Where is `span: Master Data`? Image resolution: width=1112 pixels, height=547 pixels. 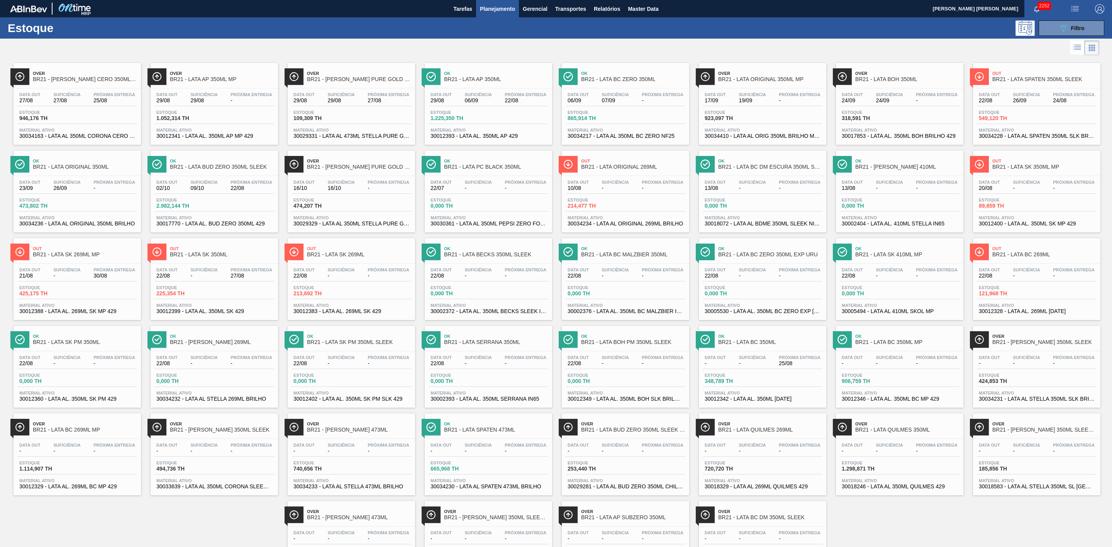 span: Master Data is located at coordinates (643, 9).